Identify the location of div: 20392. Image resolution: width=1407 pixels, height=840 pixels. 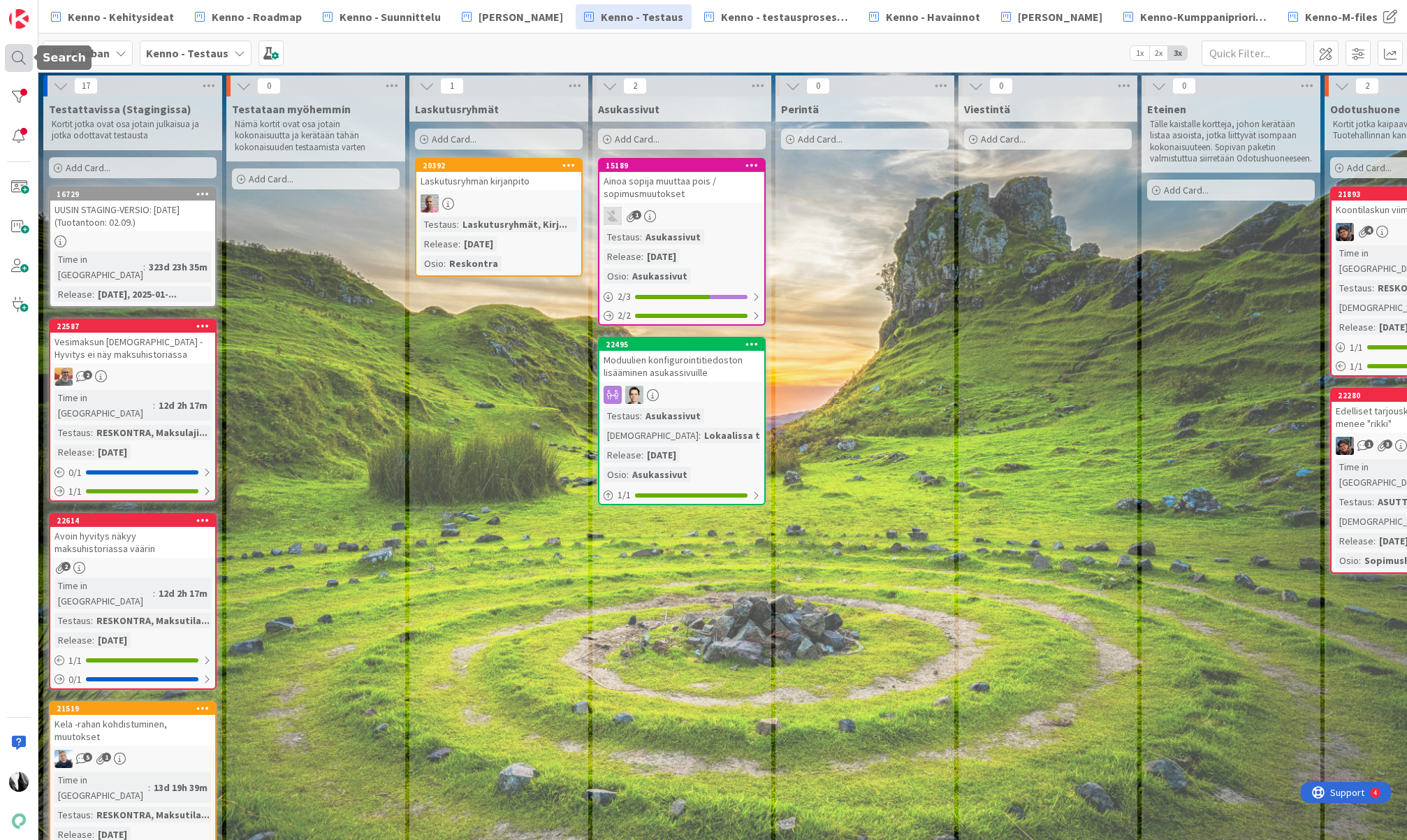
(499, 166).